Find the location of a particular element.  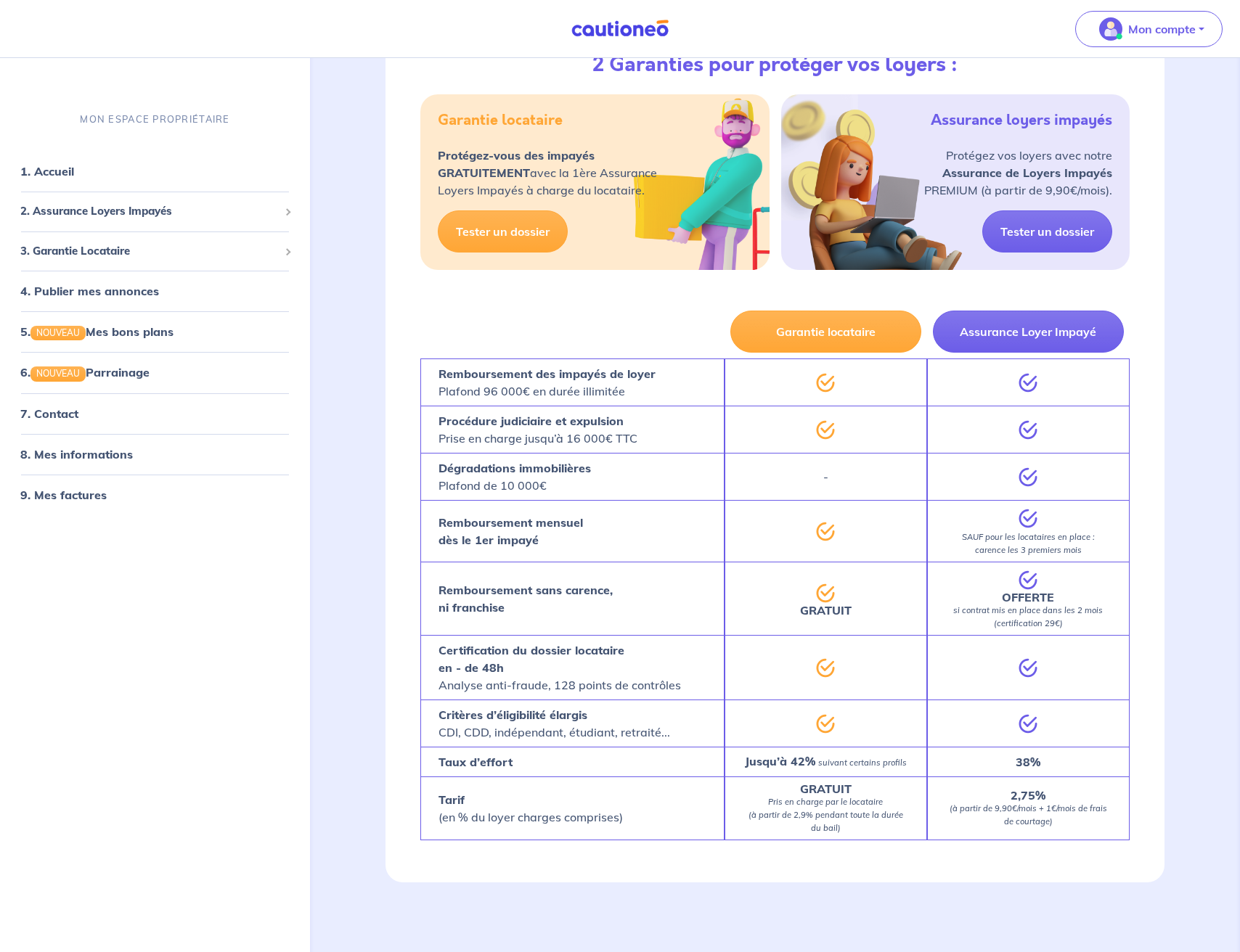

em: SAUF pour les locataires en place : carence les 3 premiers mois is located at coordinates (1028, 544).